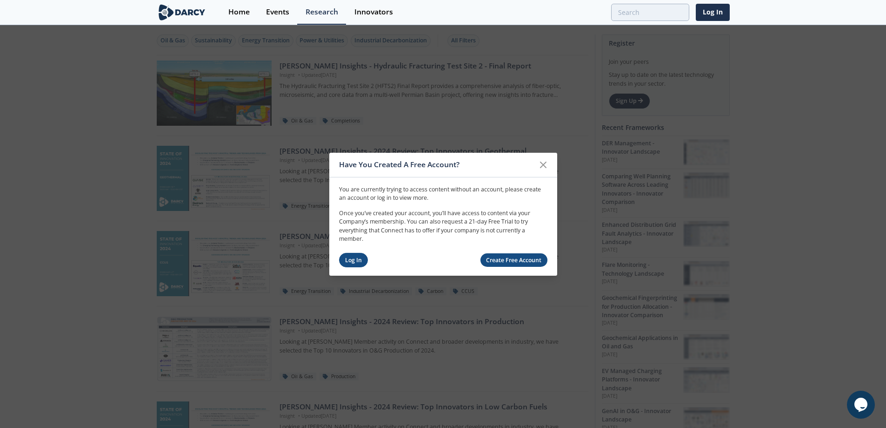 The height and width of the screenshot is (428, 886). Describe the element at coordinates (182, 12) in the screenshot. I see `img: logo-wide.svg` at that location.